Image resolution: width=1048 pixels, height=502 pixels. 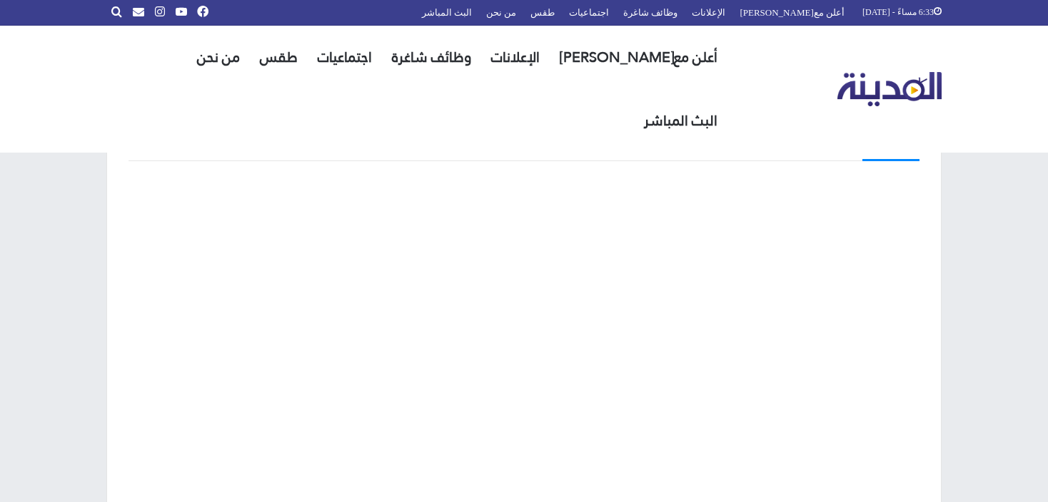 What do you see at coordinates (889, 89) in the screenshot?
I see `a: تلفزيون المدينة` at bounding box center [889, 89].